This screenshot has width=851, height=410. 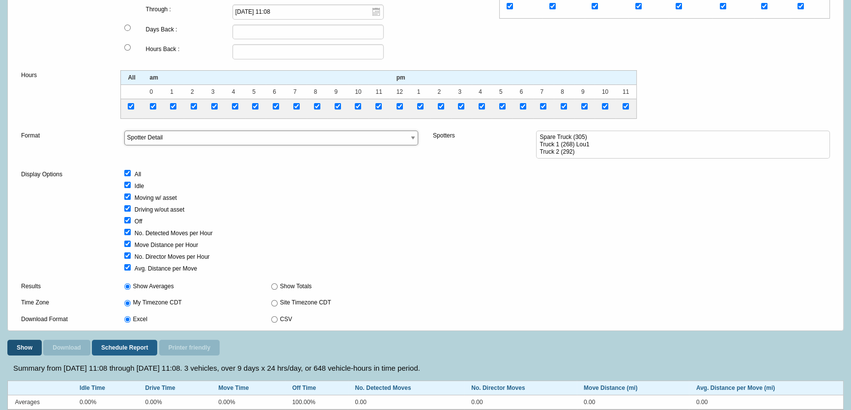 I want to click on label: Format, so click(x=65, y=136).